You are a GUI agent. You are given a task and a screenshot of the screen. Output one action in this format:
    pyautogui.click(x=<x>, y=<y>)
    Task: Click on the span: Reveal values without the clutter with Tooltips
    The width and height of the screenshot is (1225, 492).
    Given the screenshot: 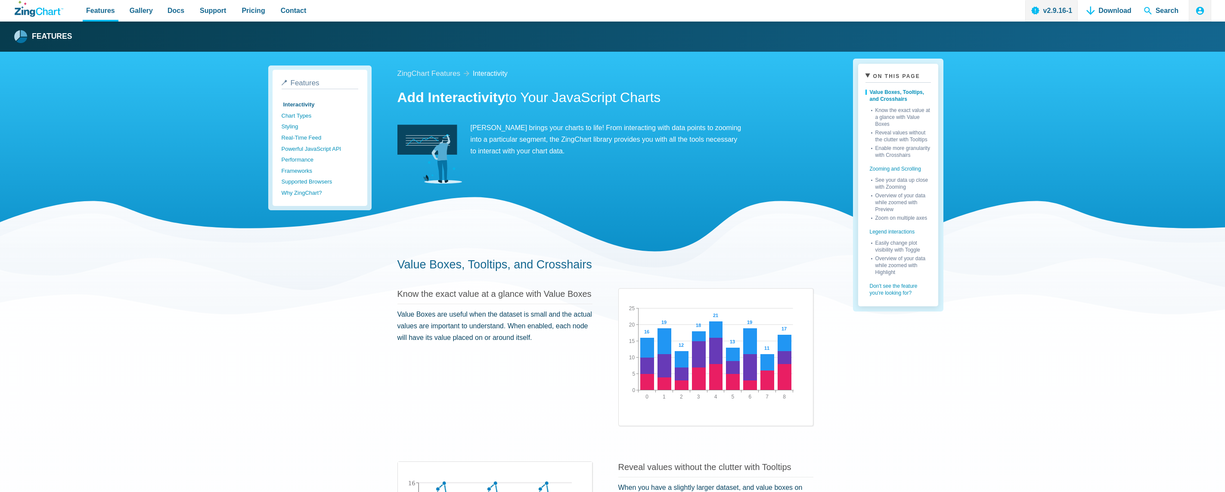 What is the action you would take?
    pyautogui.click(x=705, y=467)
    